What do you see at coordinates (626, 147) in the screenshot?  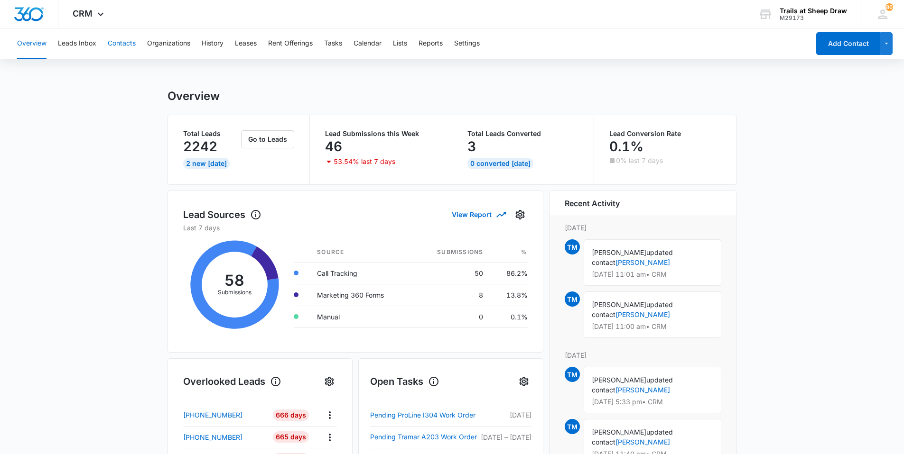 I see `p: 0.1%` at bounding box center [626, 147].